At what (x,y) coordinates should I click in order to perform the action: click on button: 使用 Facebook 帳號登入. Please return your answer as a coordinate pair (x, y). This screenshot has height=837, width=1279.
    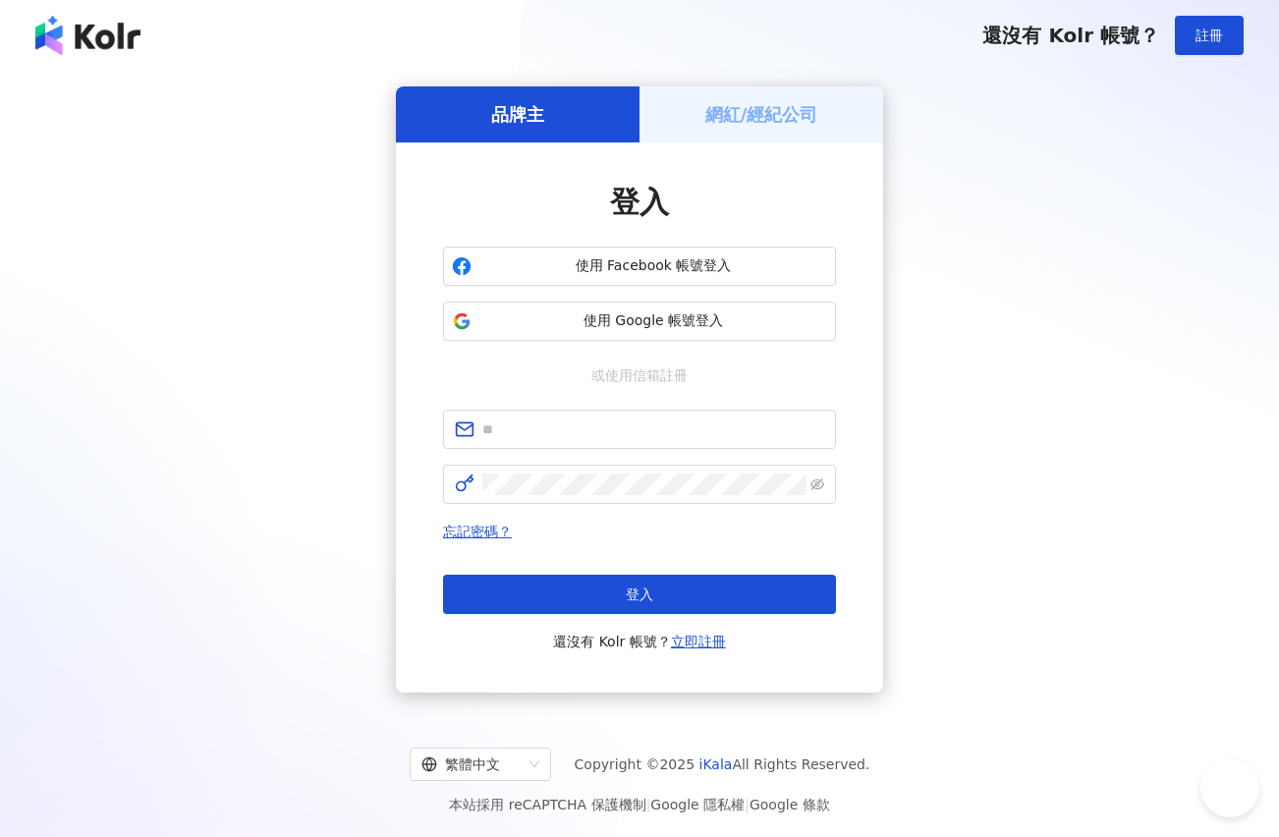
    Looking at the image, I should click on (640, 266).